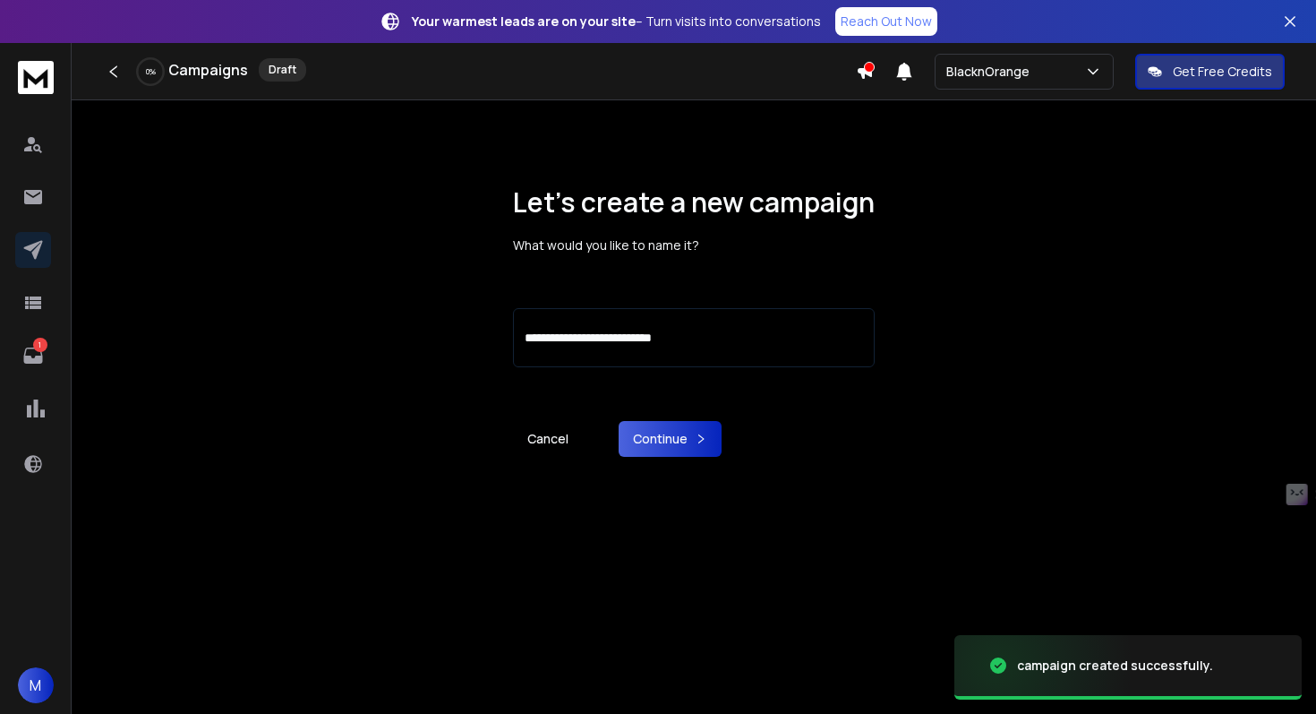 This screenshot has height=714, width=1316. I want to click on a: Cancel, so click(548, 439).